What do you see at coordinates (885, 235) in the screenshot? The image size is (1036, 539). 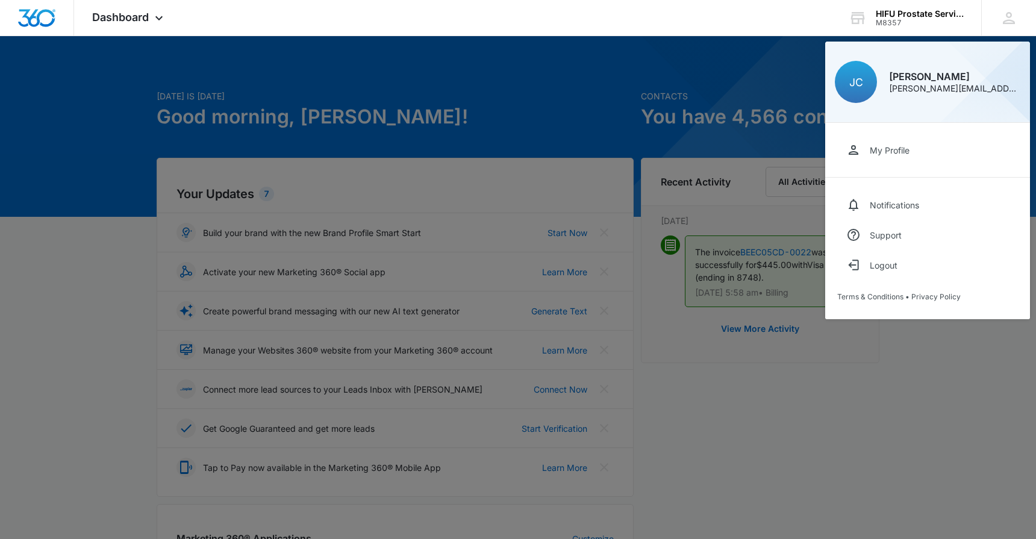 I see `div: Support` at bounding box center [885, 235].